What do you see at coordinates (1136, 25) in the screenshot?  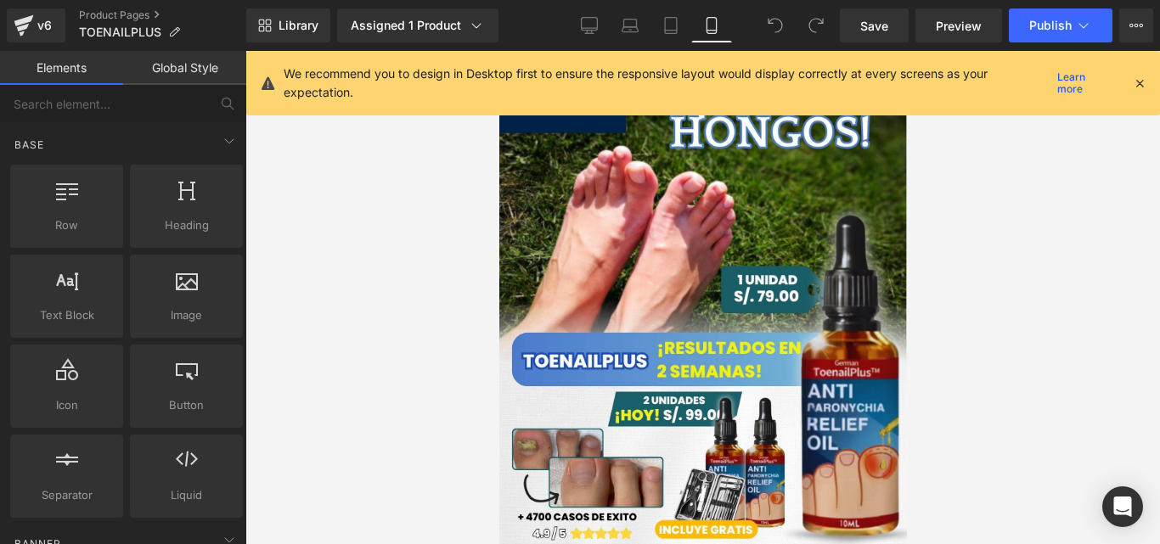 I see `button: More` at bounding box center [1136, 25].